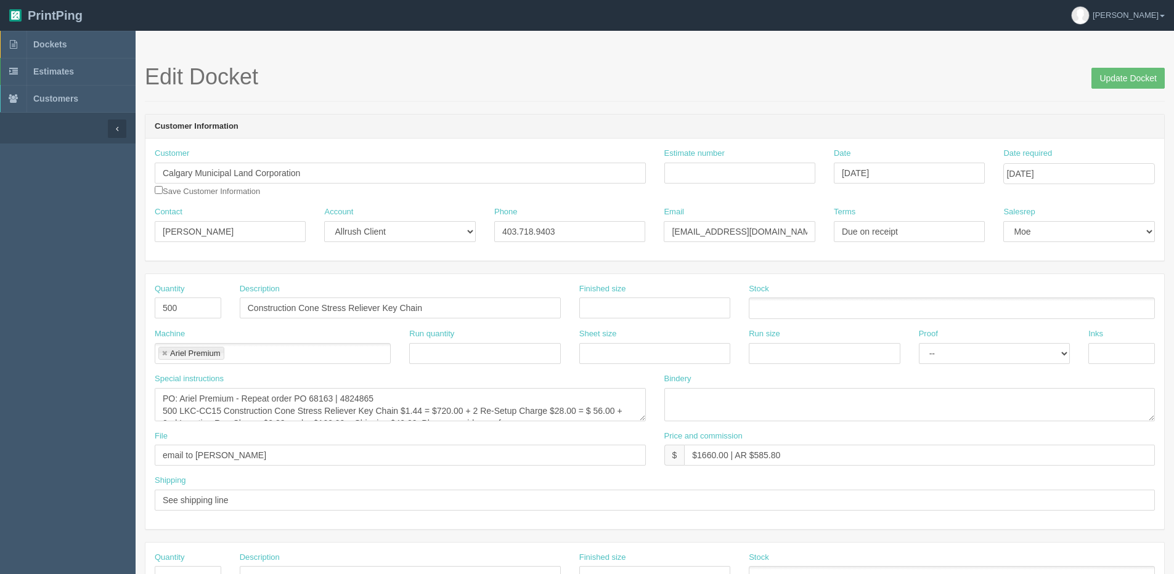 This screenshot has height=574, width=1174. Describe the element at coordinates (1027, 153) in the screenshot. I see `label: Date required` at that location.